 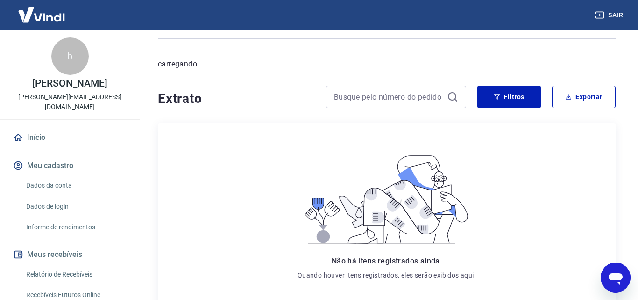 I want to click on a: Relatório de Recebíveis, so click(x=75, y=274).